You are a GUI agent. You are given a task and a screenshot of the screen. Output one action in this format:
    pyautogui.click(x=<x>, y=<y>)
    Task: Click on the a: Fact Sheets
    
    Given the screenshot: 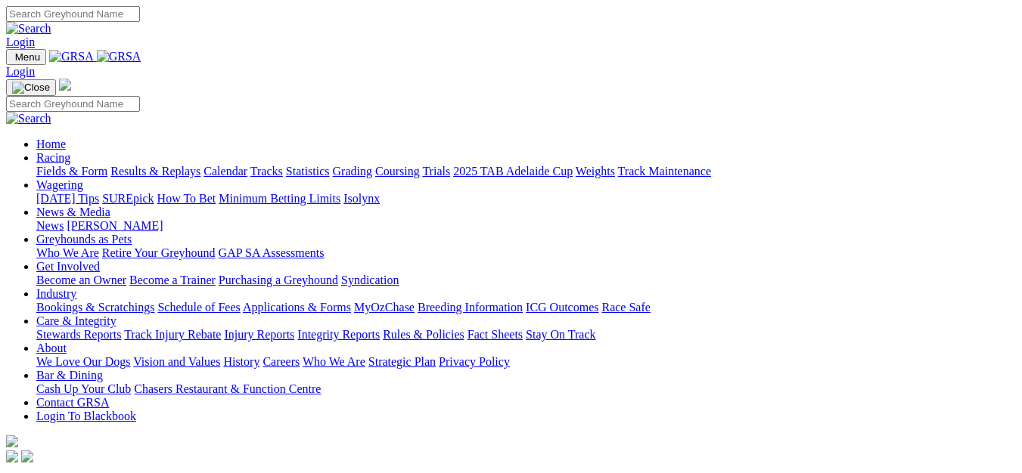 What is the action you would take?
    pyautogui.click(x=495, y=334)
    